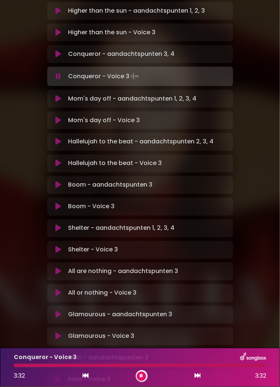  What do you see at coordinates (123, 272) in the screenshot?
I see `p: All are nothing - aandachtspunten 3` at bounding box center [123, 272].